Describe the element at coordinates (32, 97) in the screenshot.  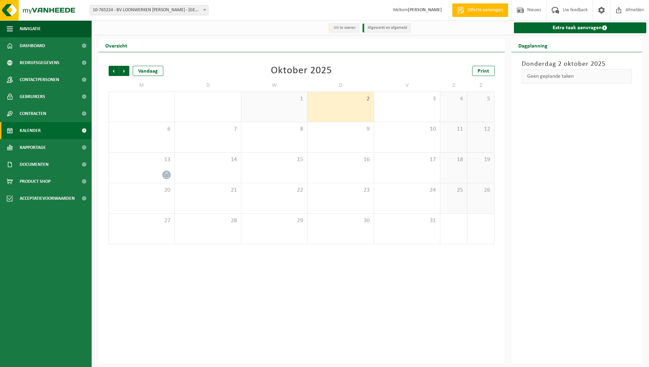
I see `span: Gebruikers` at that location.